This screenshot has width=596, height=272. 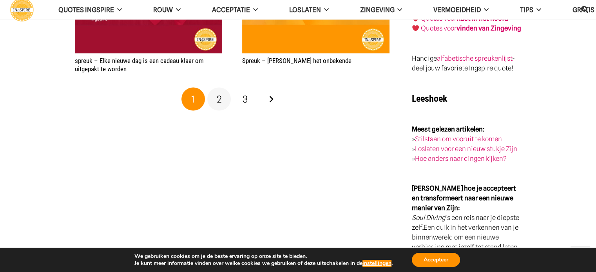 I want to click on span: Acceptatie, so click(x=231, y=10).